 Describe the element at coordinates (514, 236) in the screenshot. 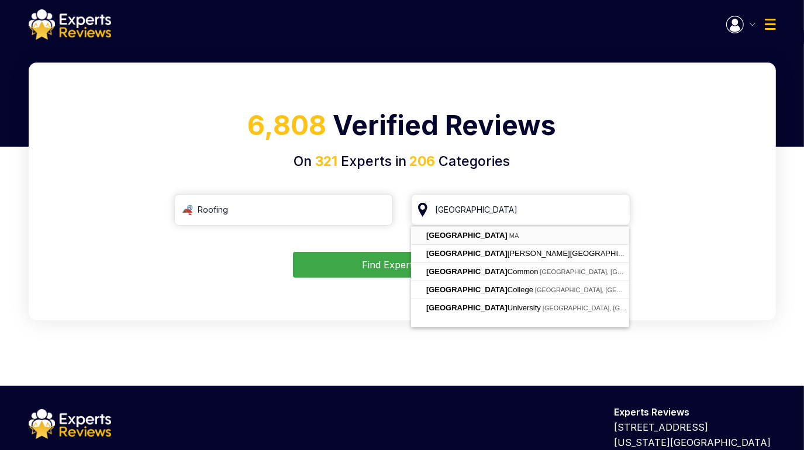

I see `span: MA` at that location.